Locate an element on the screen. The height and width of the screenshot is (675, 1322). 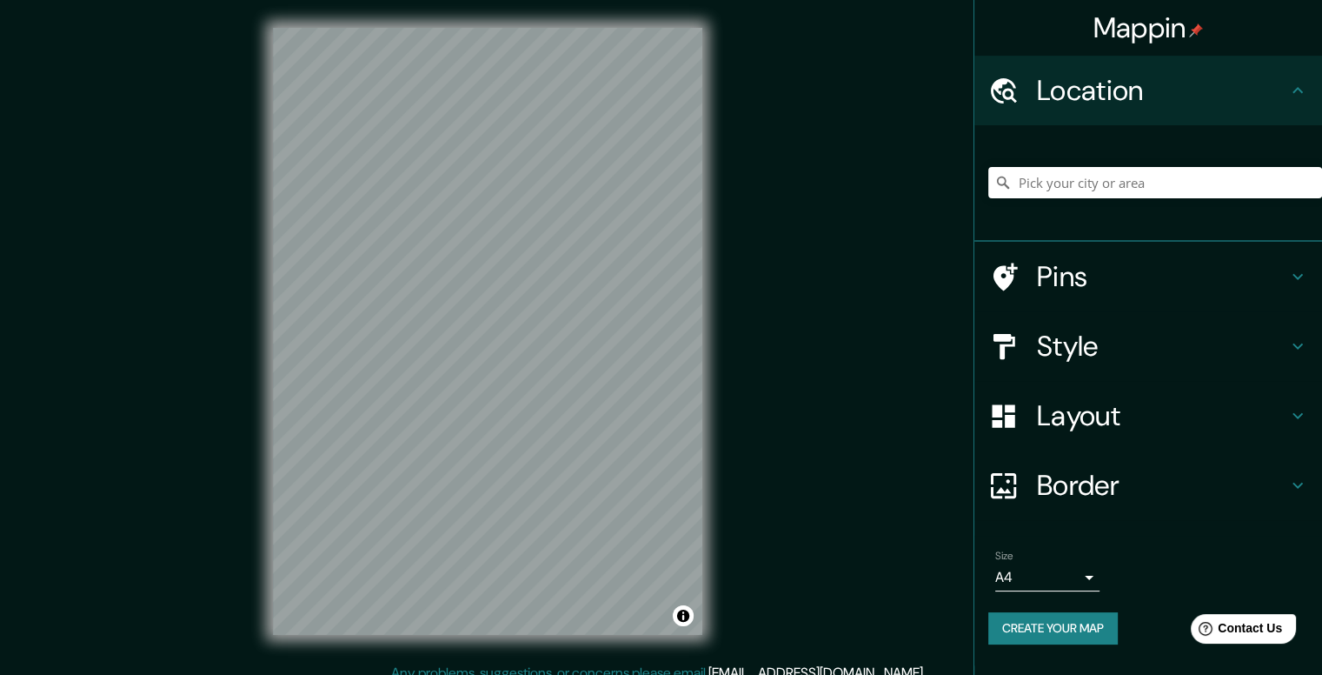
label: Size is located at coordinates (1004, 556).